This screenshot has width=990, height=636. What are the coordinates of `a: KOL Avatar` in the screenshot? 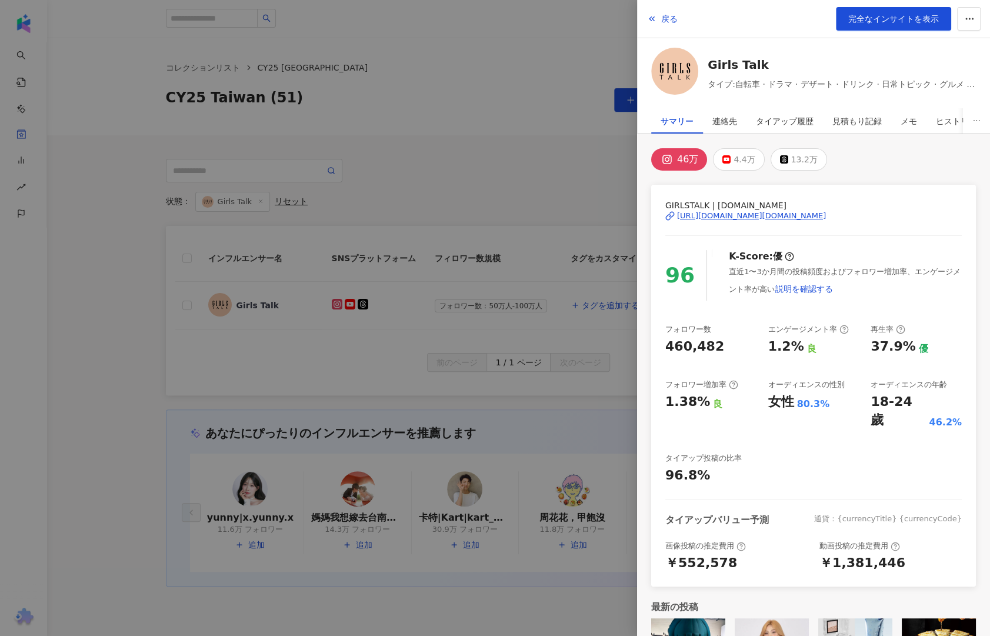 It's located at (675, 73).